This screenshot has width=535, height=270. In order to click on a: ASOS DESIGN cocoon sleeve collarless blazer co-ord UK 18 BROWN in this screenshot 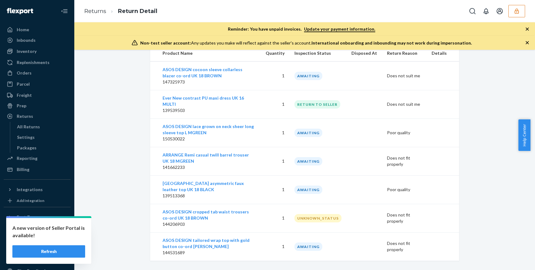, I will do `click(202, 72)`.